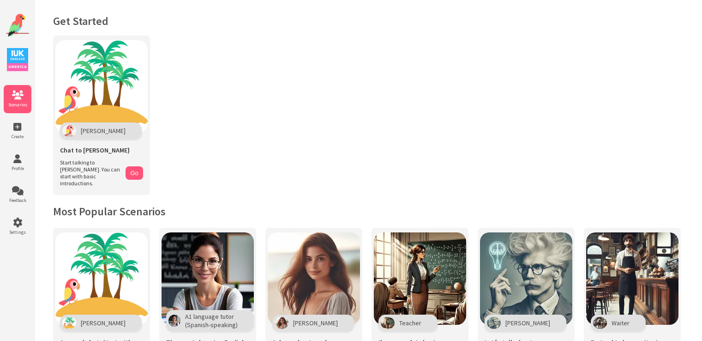 This screenshot has height=341, width=702. I want to click on span: Feedback, so click(18, 200).